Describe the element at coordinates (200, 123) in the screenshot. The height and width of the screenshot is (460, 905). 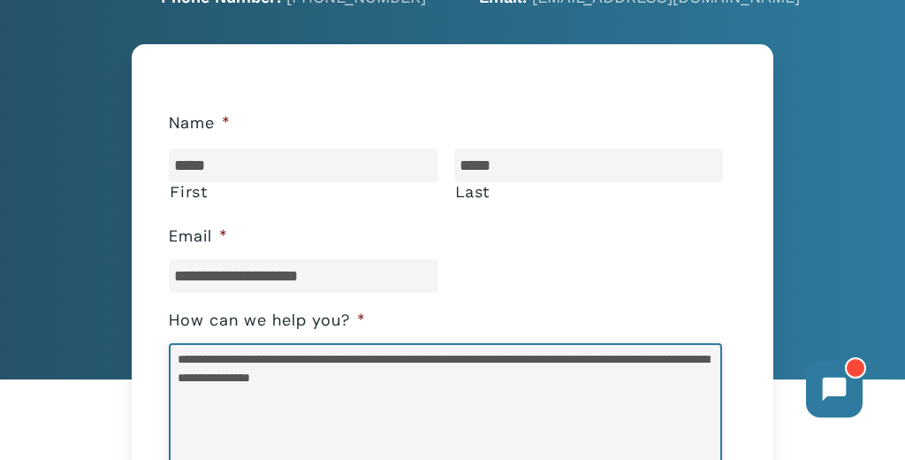
I see `label: Name` at that location.